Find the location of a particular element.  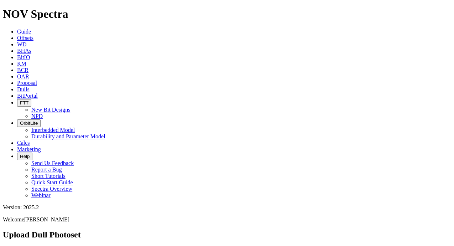

span: BHAs is located at coordinates (24, 51).